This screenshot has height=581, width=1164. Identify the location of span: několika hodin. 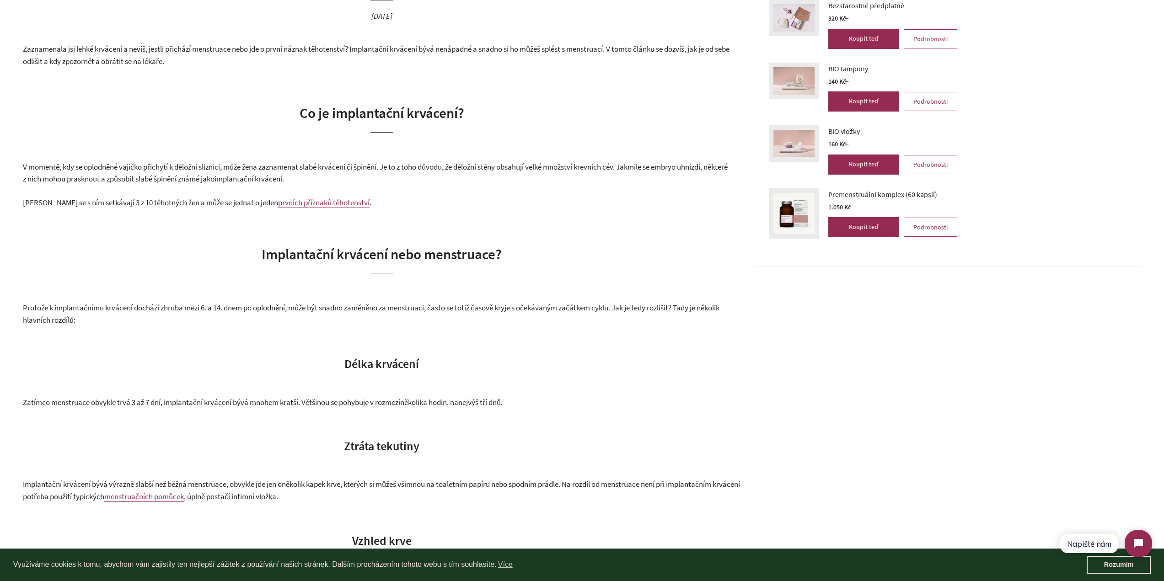
(423, 402).